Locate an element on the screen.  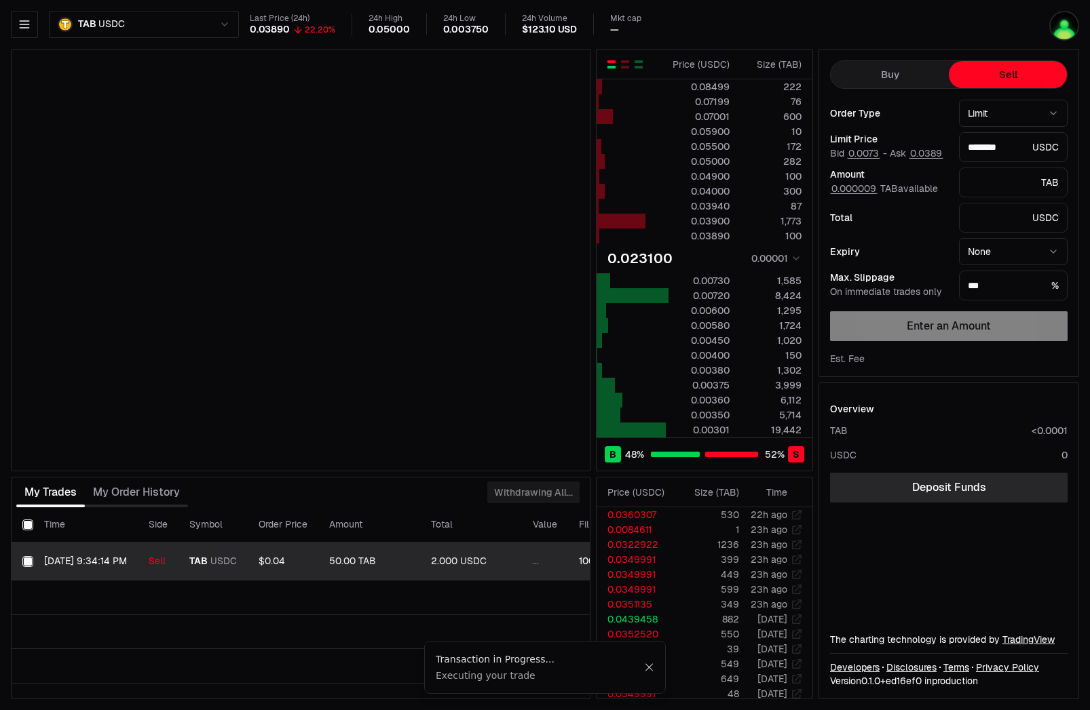
div: 150 is located at coordinates (771, 356).